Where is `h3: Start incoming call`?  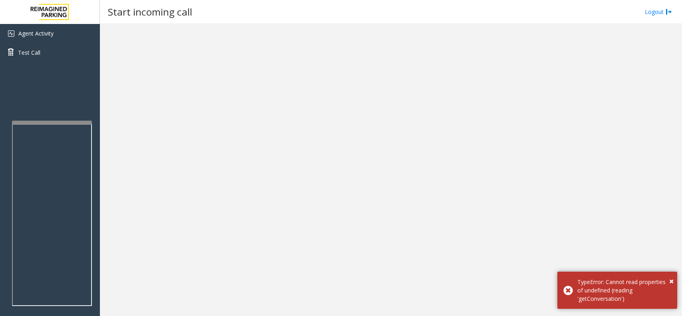
h3: Start incoming call is located at coordinates (150, 12).